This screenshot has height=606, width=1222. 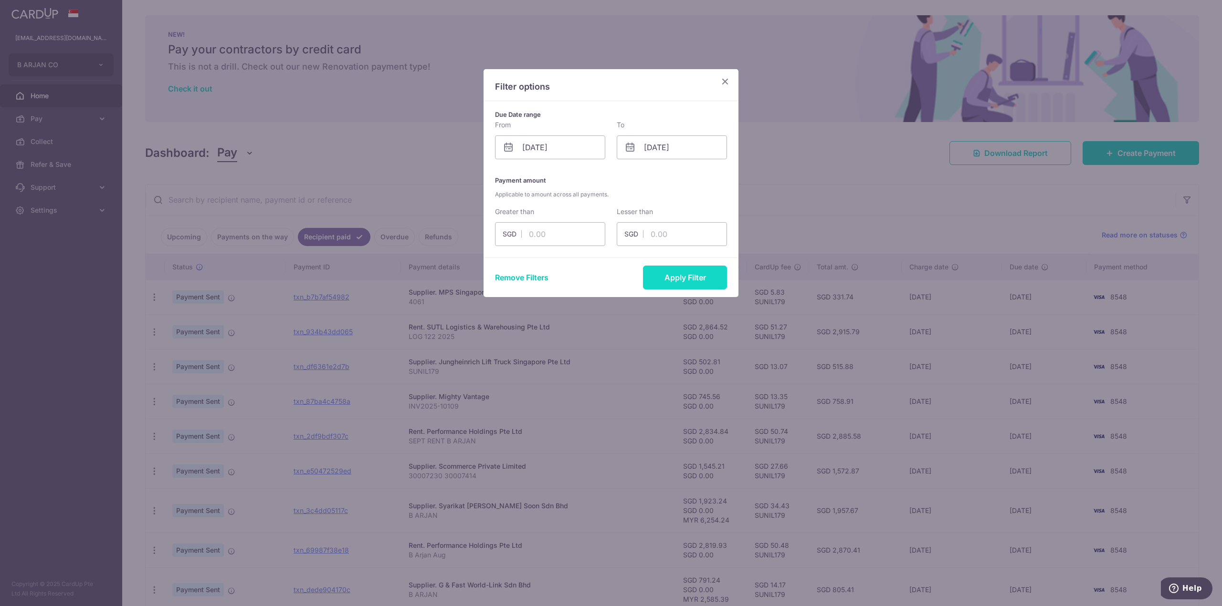 What do you see at coordinates (522, 278) in the screenshot?
I see `button: Remove Filters` at bounding box center [522, 278].